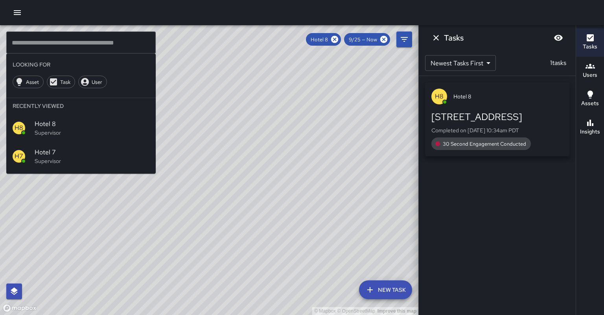  What do you see at coordinates (461, 63) in the screenshot?
I see `div: Newest Tasks First` at bounding box center [461, 63].